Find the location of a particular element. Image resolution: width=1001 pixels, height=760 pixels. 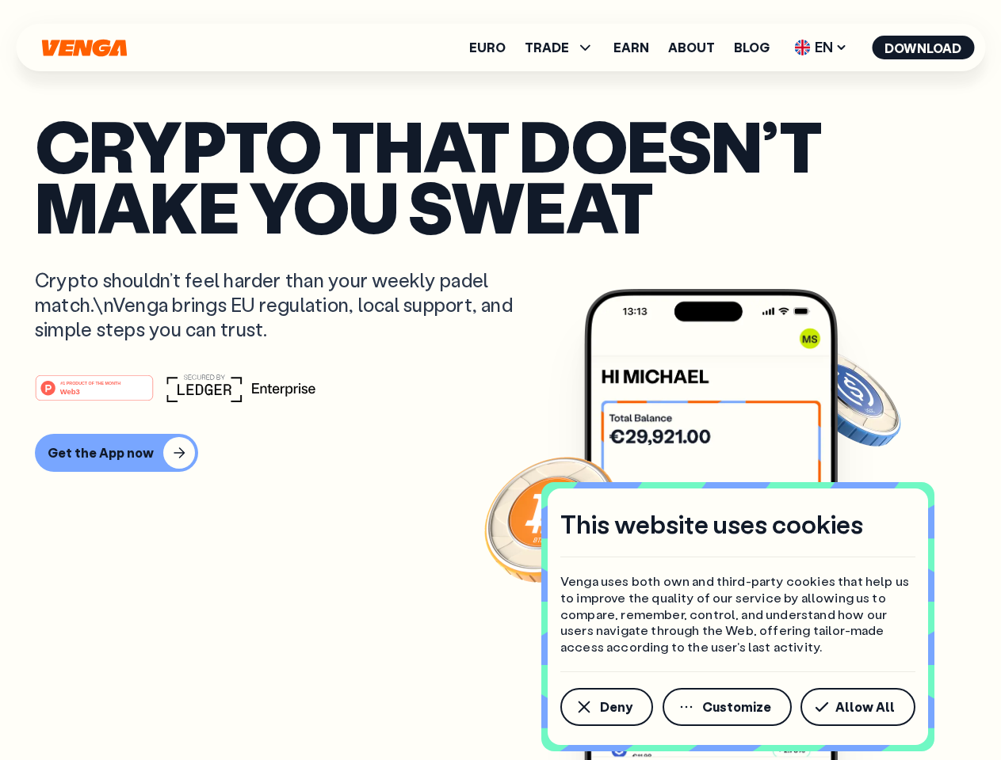

img: Bitcoin is located at coordinates (552, 519).